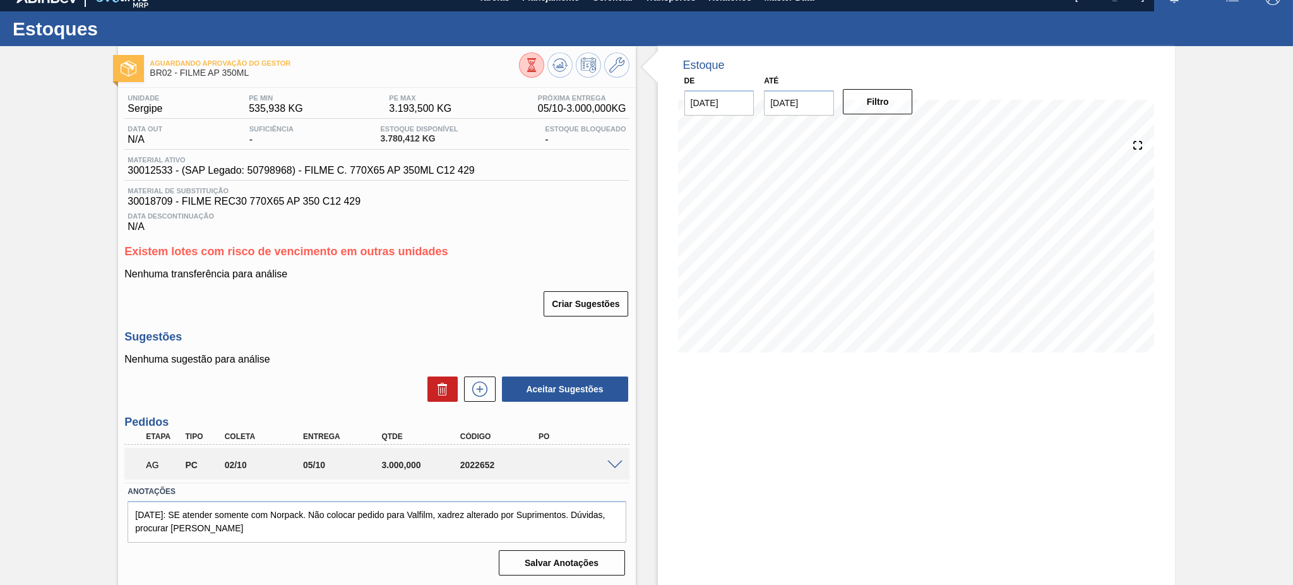 This screenshot has width=1293, height=585. I want to click on button: Visão Geral dos Estoques, so click(532, 65).